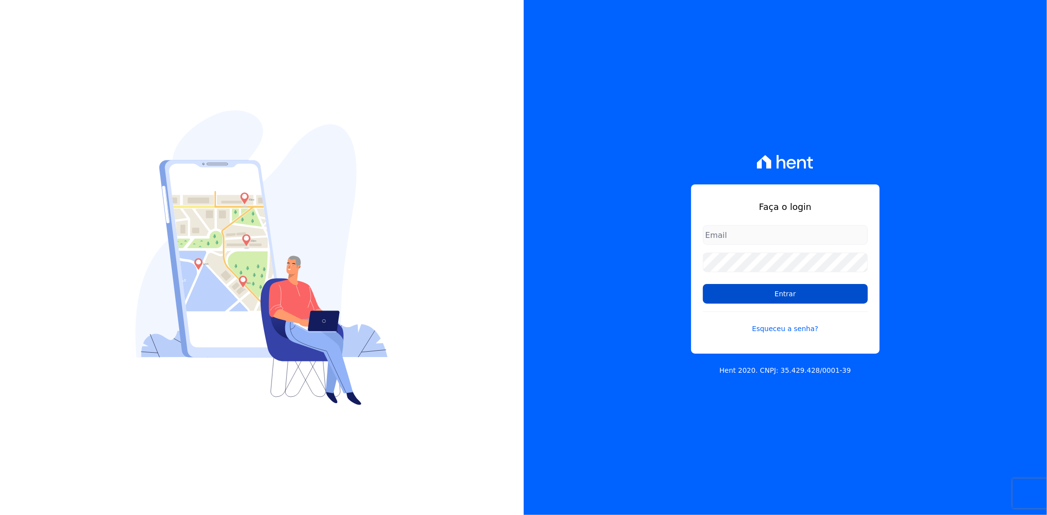 The width and height of the screenshot is (1047, 515). I want to click on img: Login, so click(262, 258).